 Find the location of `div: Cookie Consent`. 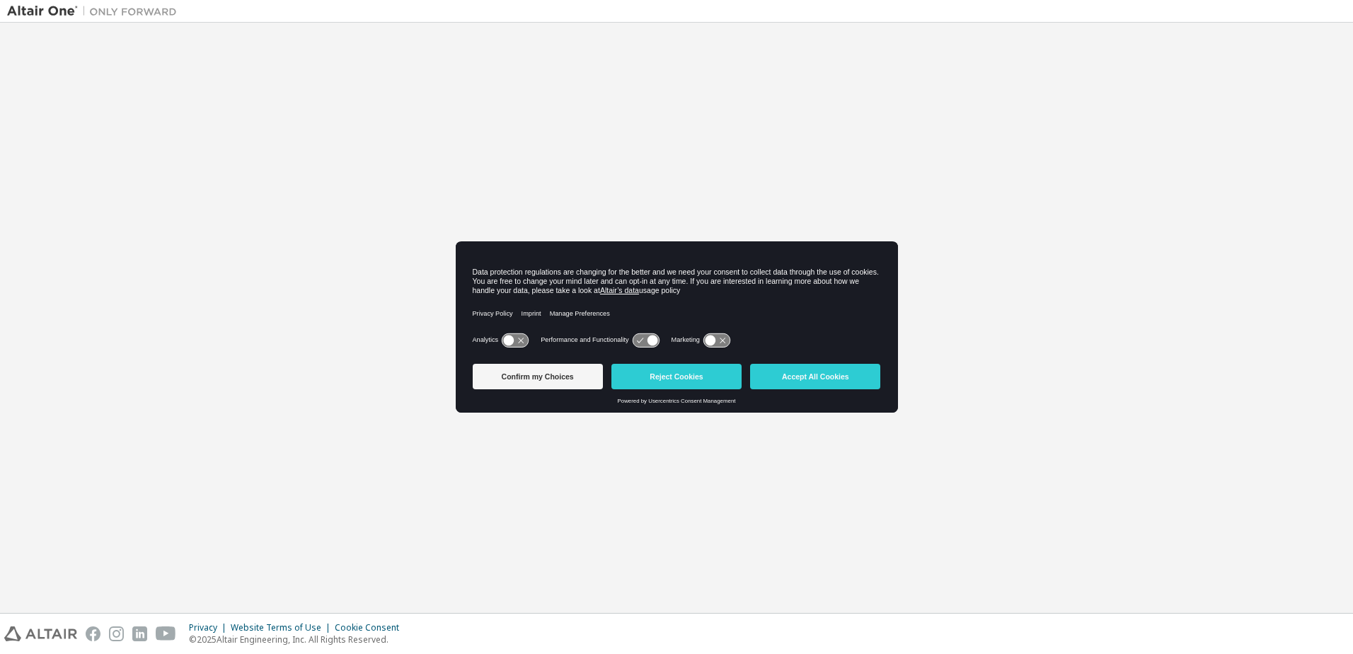

div: Cookie Consent is located at coordinates (371, 628).